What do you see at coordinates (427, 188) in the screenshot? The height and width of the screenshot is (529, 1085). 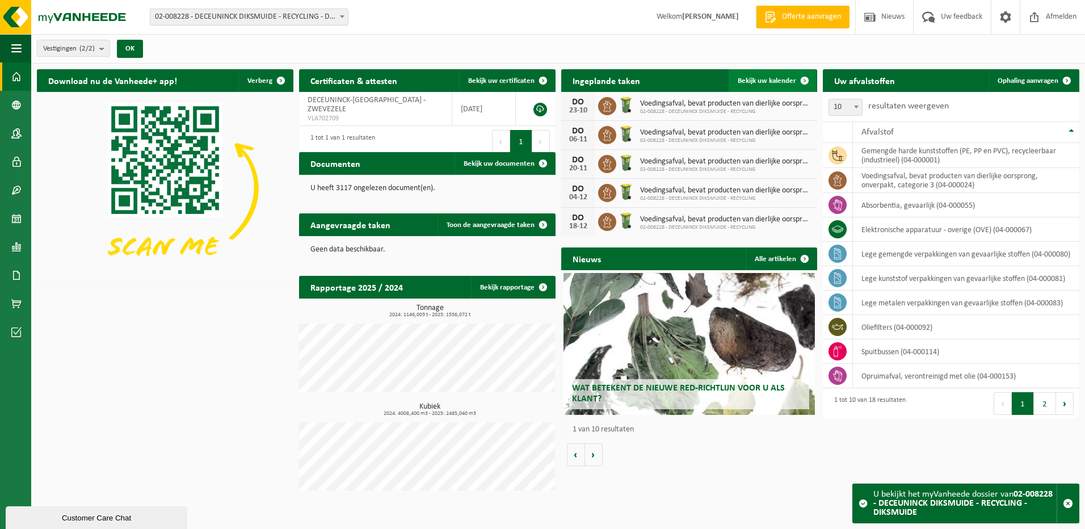 I see `p: U heeft 3117 ongelezen document(en).` at bounding box center [427, 188].